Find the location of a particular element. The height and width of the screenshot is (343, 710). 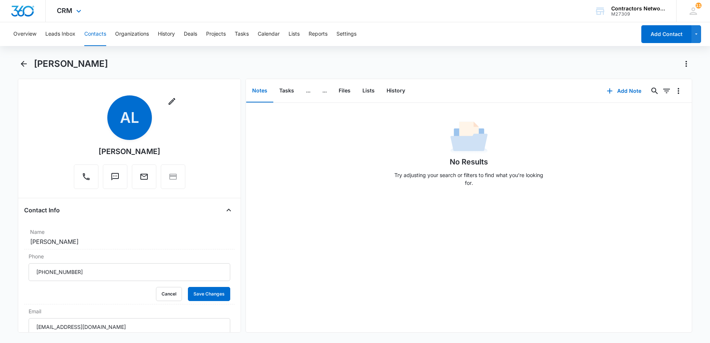

button: Calendar is located at coordinates (268, 34).